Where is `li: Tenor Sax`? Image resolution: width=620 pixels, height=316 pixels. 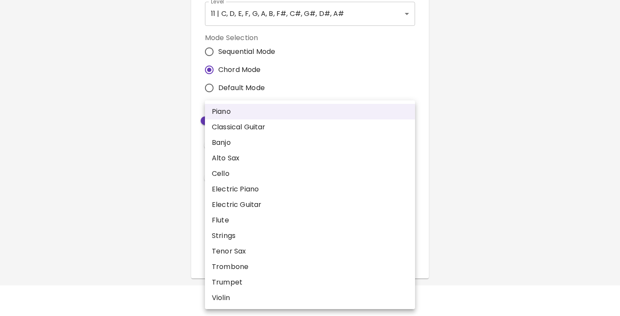
li: Tenor Sax is located at coordinates (310, 251).